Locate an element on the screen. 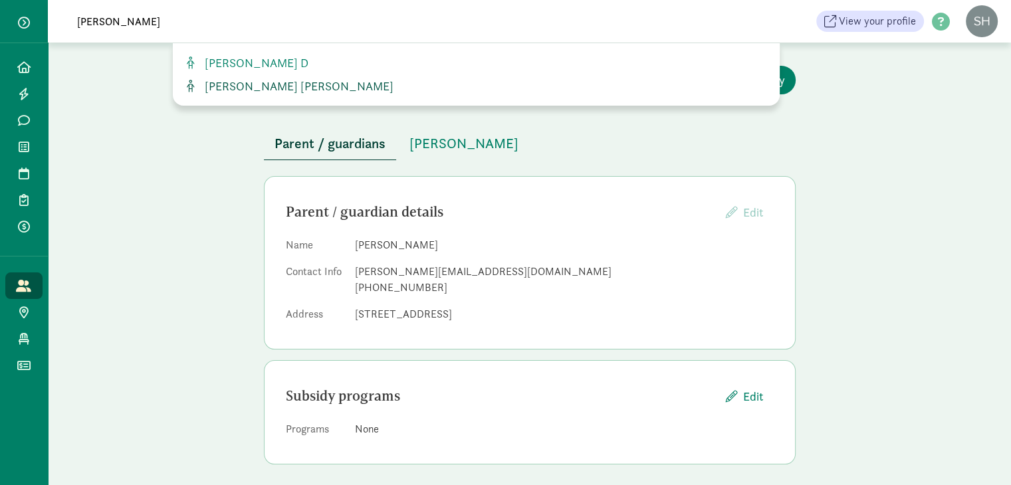 Image resolution: width=1011 pixels, height=485 pixels. input: Search for a family, child or location is located at coordinates (255, 21).